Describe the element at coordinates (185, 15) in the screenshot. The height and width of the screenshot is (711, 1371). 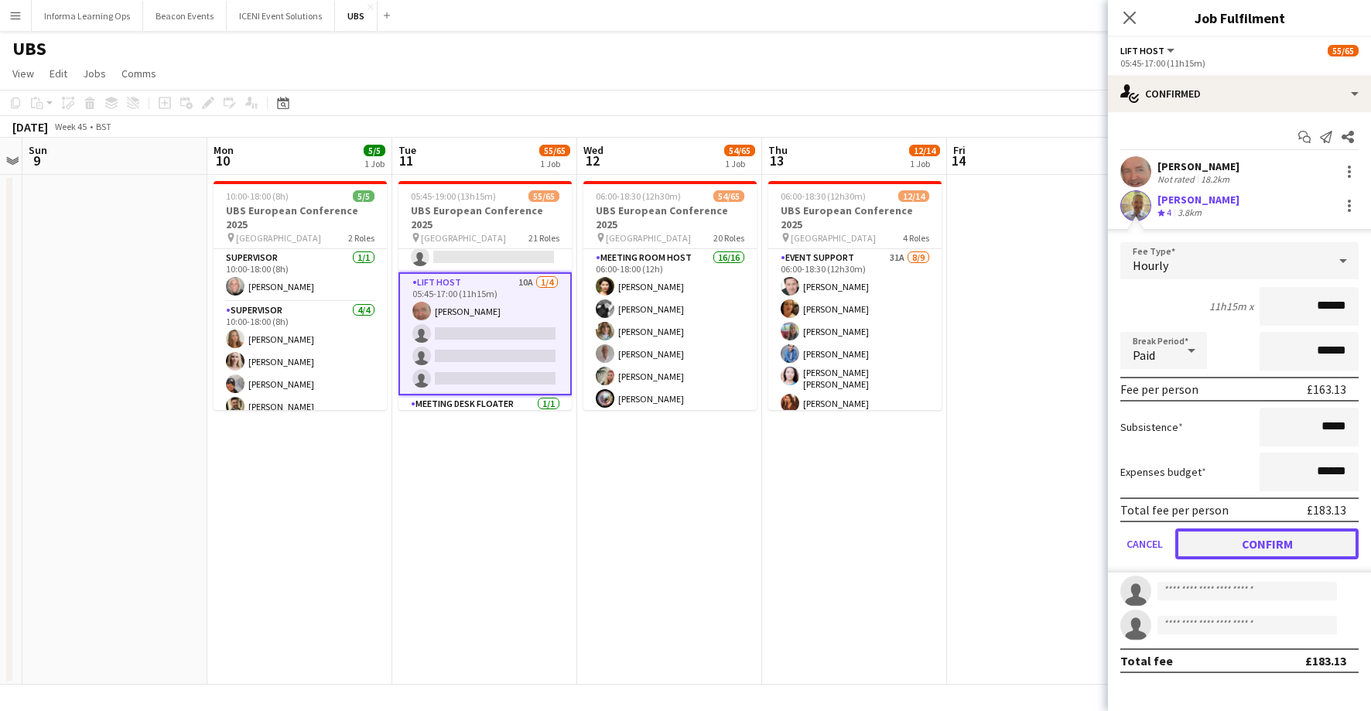
I see `button: Beacon Events` at that location.